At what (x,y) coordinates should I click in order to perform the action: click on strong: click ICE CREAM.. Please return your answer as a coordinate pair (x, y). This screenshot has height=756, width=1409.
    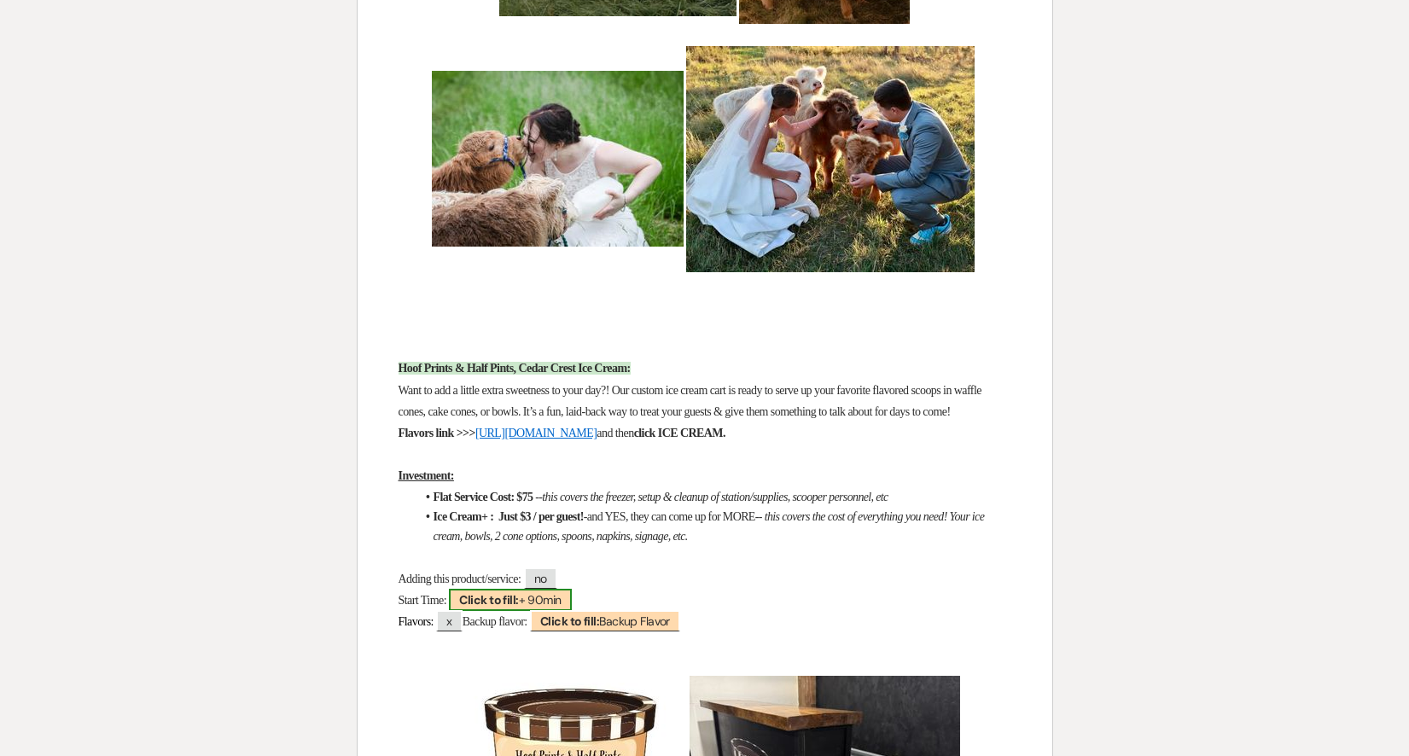
    Looking at the image, I should click on (679, 433).